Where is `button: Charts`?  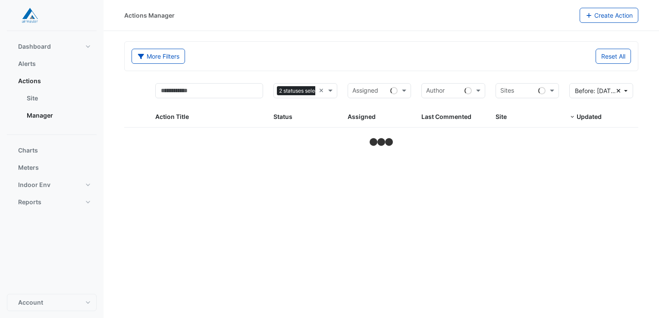
button: Charts is located at coordinates (52, 150).